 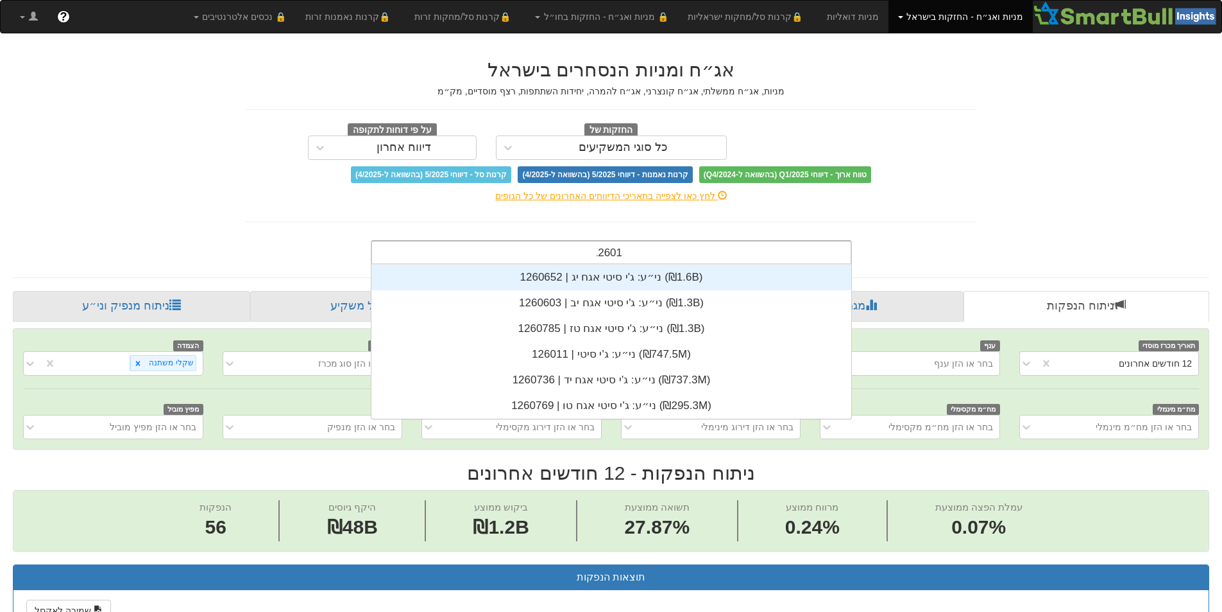 What do you see at coordinates (611, 577) in the screenshot?
I see `h3: תוצאות הנפקות` at bounding box center [611, 577].